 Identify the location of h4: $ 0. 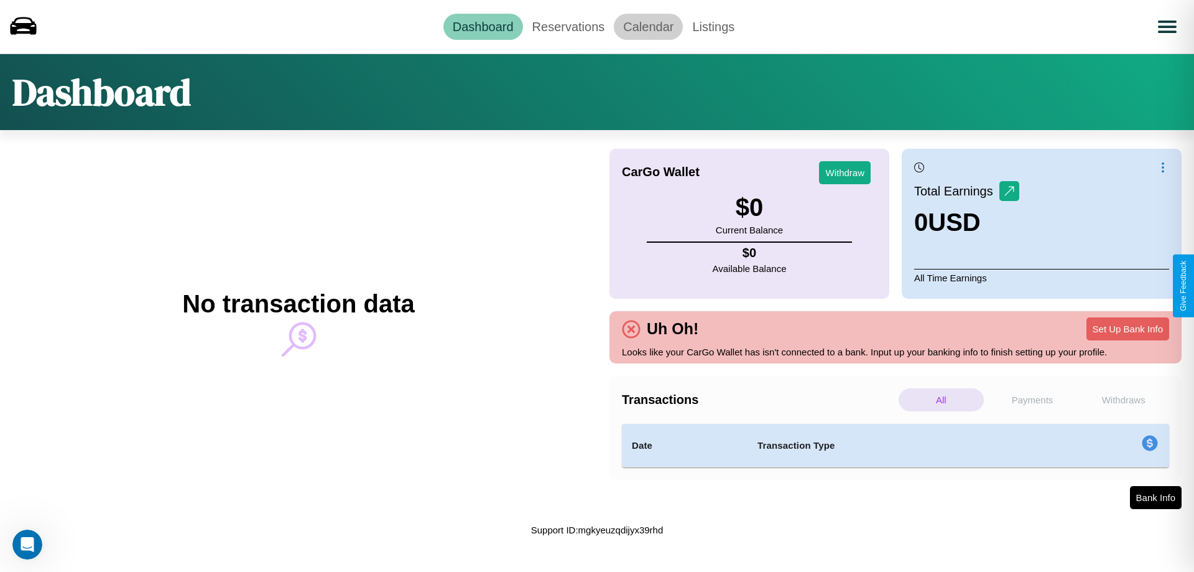
(750, 253).